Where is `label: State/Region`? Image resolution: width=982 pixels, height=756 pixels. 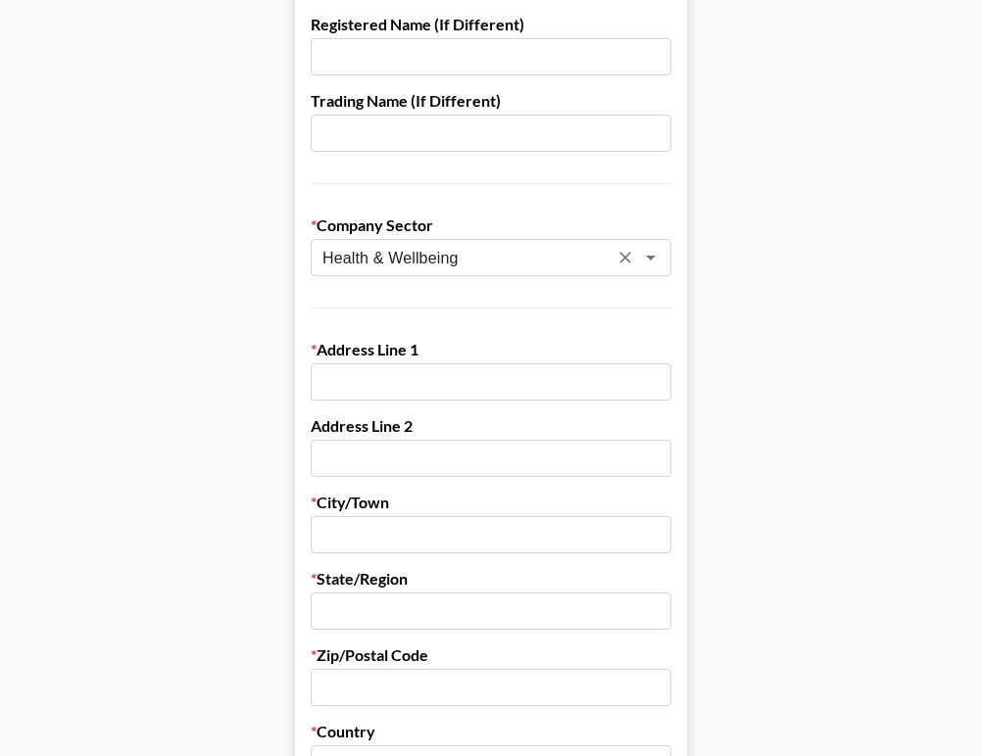
label: State/Region is located at coordinates (491, 579).